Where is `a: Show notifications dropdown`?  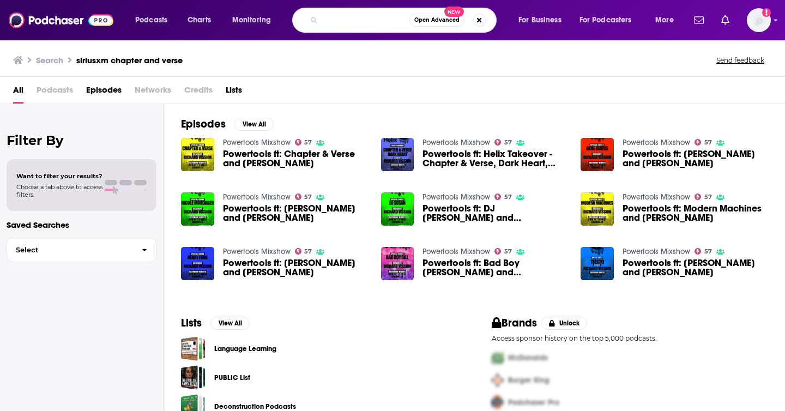
a: Show notifications dropdown is located at coordinates (725, 20).